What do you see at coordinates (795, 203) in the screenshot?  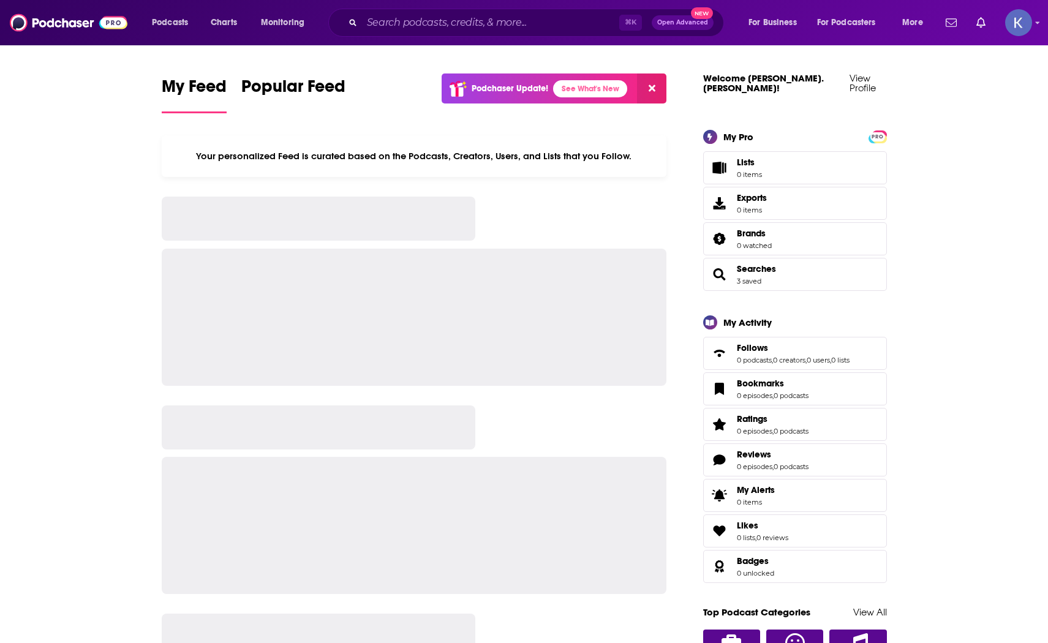 I see `a: Exports` at bounding box center [795, 203].